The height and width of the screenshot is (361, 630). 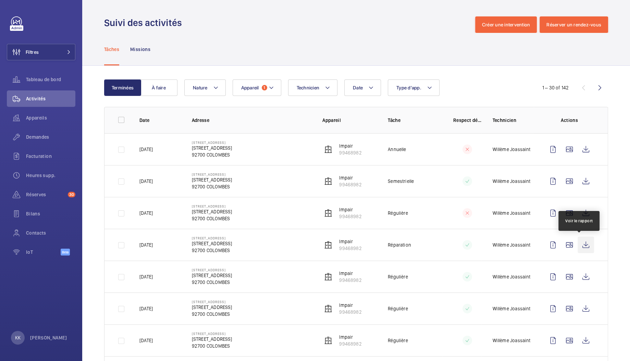 What do you see at coordinates (414, 88) in the screenshot?
I see `button: Type d'app.` at bounding box center [414, 88].